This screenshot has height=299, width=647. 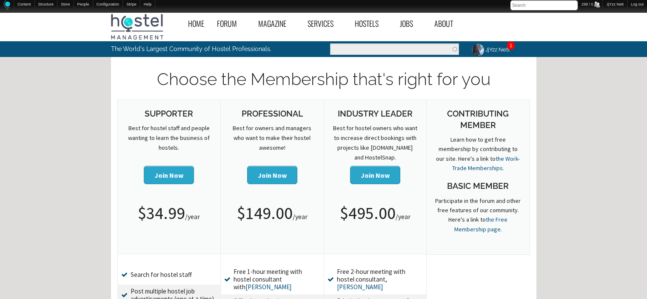 What do you see at coordinates (478, 50) in the screenshot?
I see `img: JjYzz Nett's picture` at bounding box center [478, 50].